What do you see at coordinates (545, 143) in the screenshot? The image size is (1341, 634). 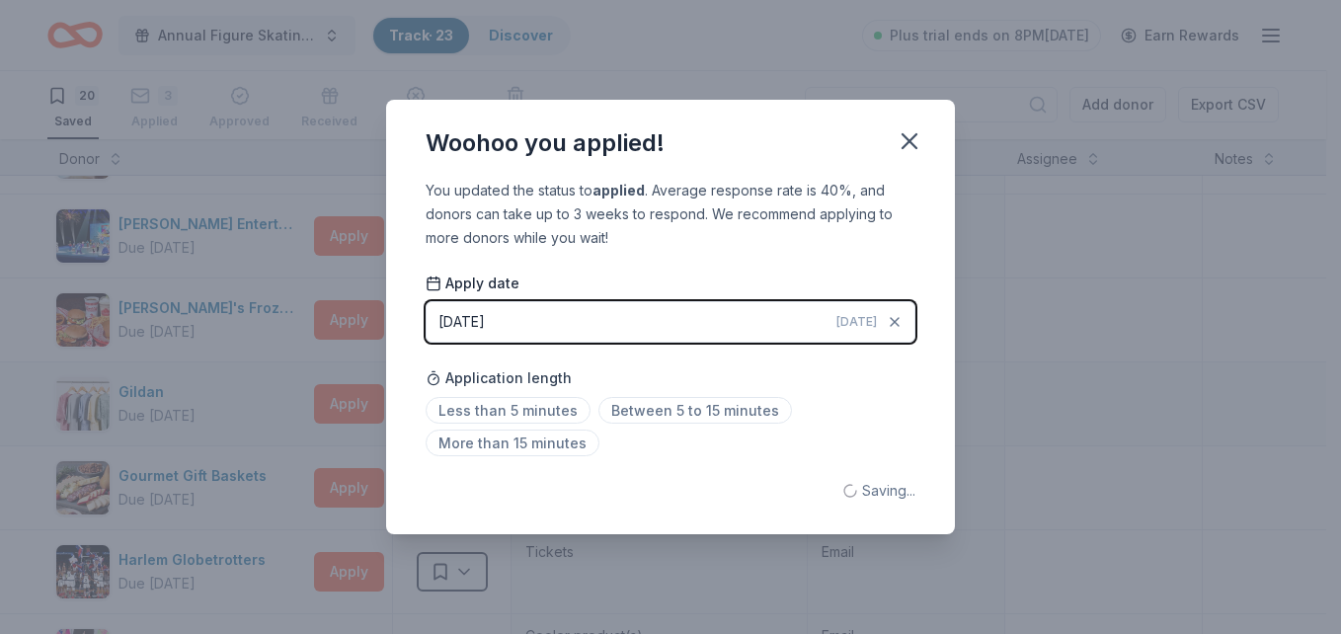 I see `div: Woohoo you applied!` at bounding box center [545, 143].